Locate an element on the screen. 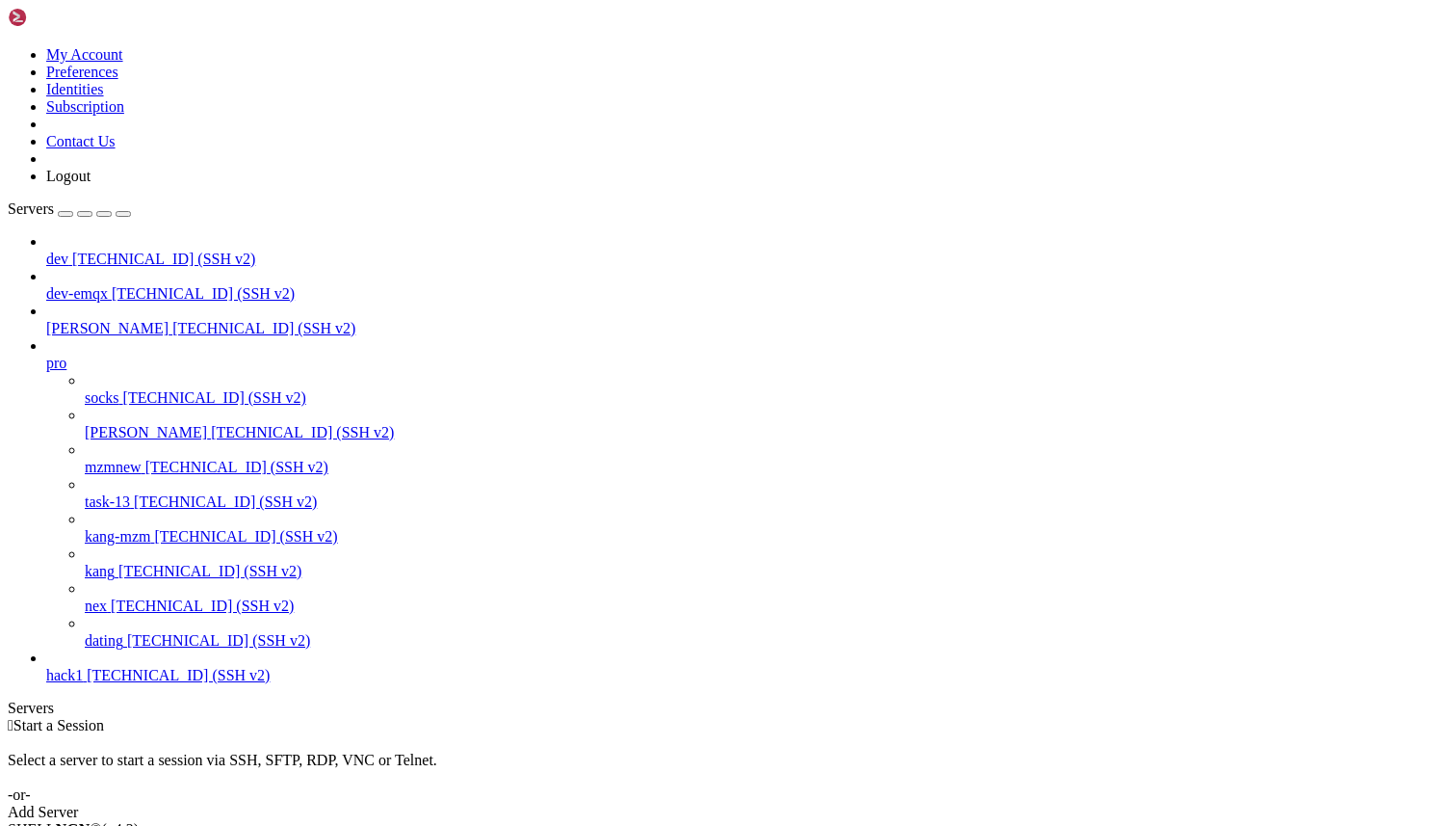 This screenshot has width=1456, height=826. span: mzmnew is located at coordinates (113, 467).